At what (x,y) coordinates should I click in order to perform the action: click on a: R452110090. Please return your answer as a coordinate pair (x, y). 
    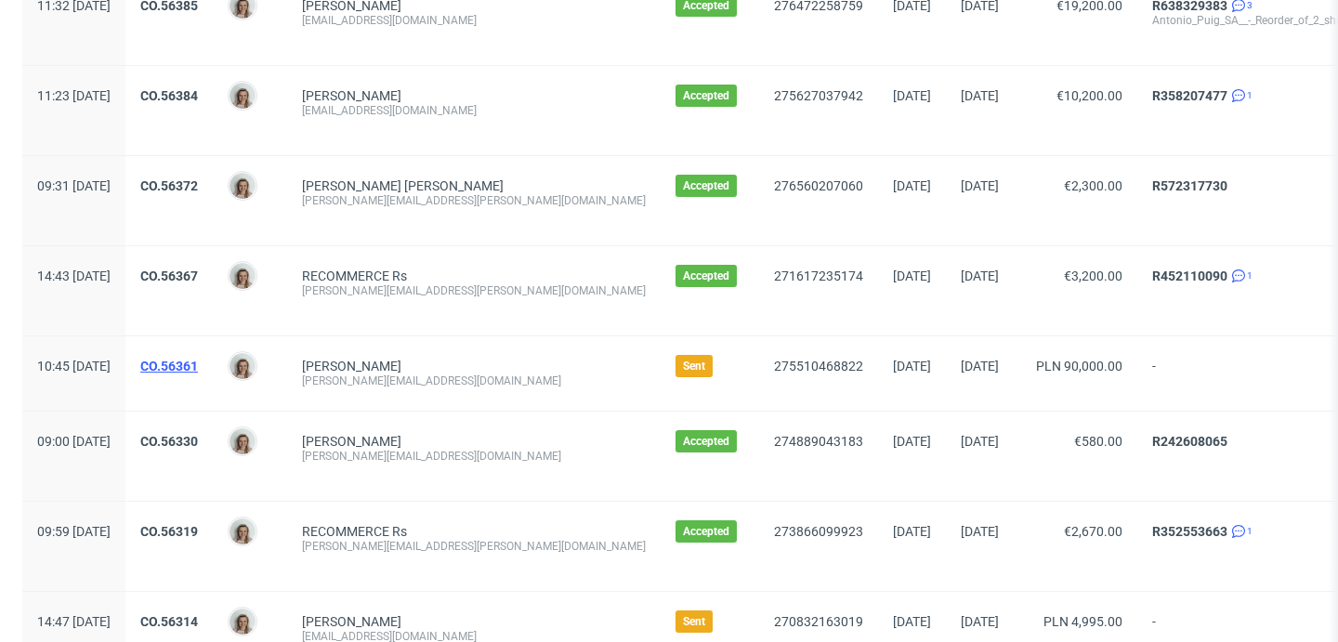
    Looking at the image, I should click on (1189, 276).